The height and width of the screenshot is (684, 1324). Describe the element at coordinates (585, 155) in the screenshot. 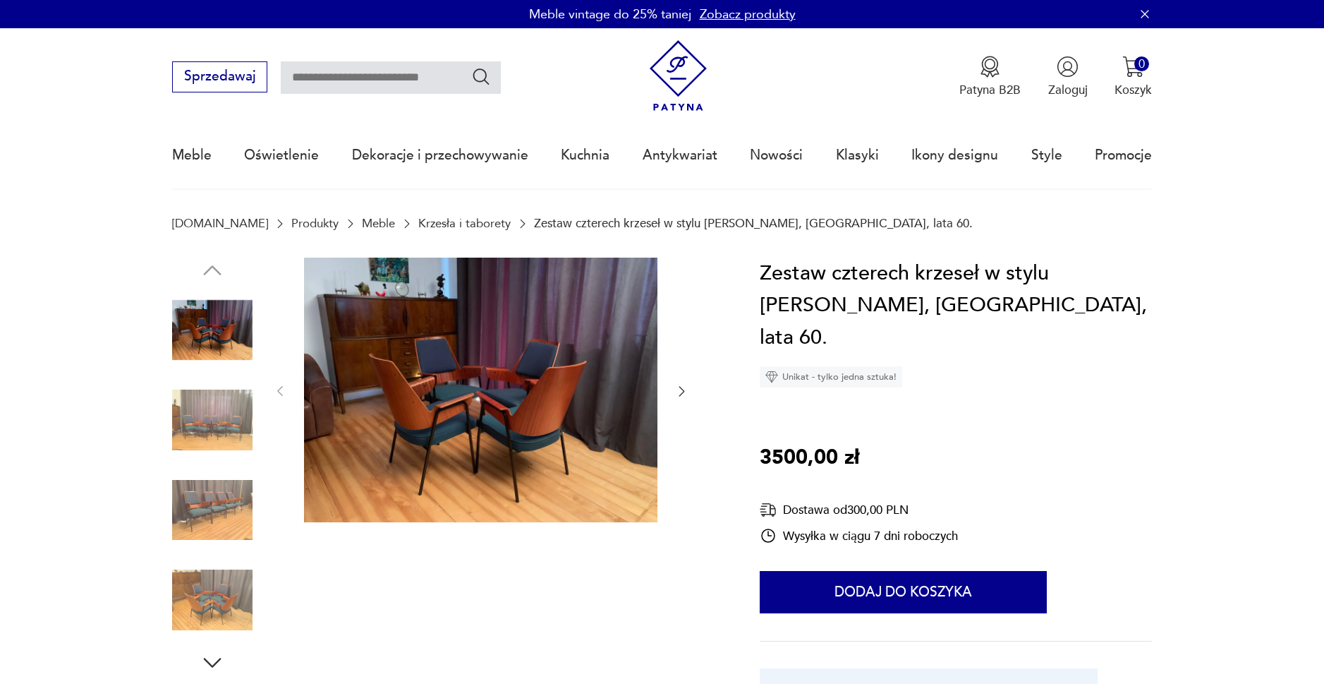

I see `a: Kuchnia` at that location.